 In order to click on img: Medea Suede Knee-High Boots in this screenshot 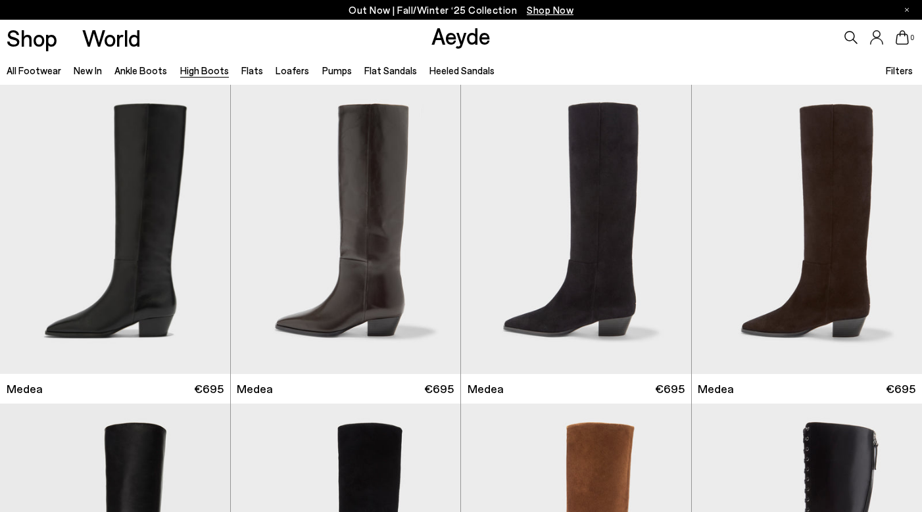, I will do `click(576, 229)`.